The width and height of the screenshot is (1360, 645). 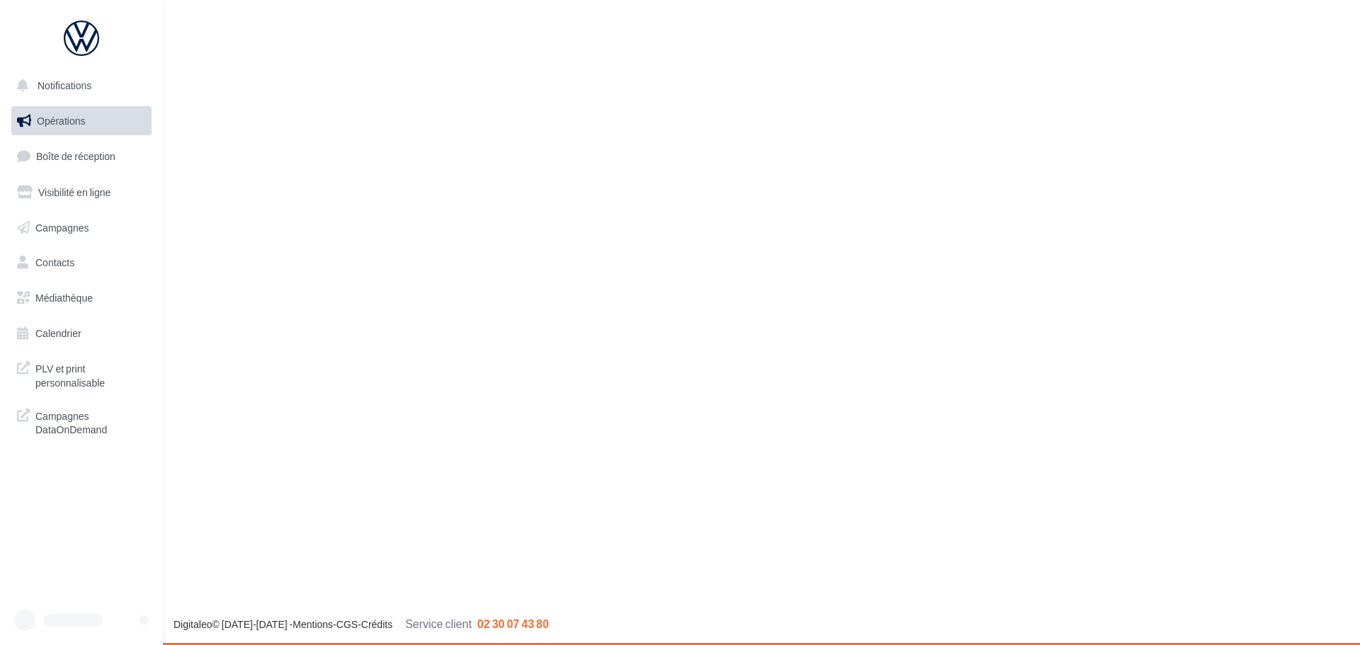 What do you see at coordinates (81, 298) in the screenshot?
I see `a: Médiathèque` at bounding box center [81, 298].